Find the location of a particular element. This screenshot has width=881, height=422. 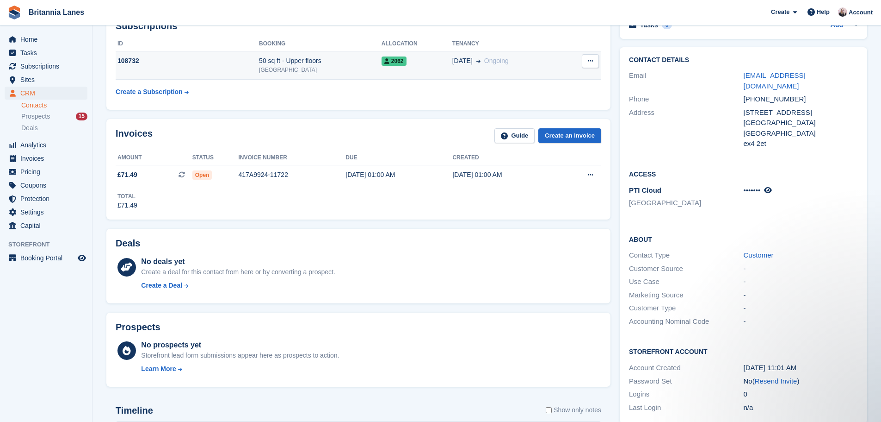

a: Britannia Lanes is located at coordinates (56, 12).